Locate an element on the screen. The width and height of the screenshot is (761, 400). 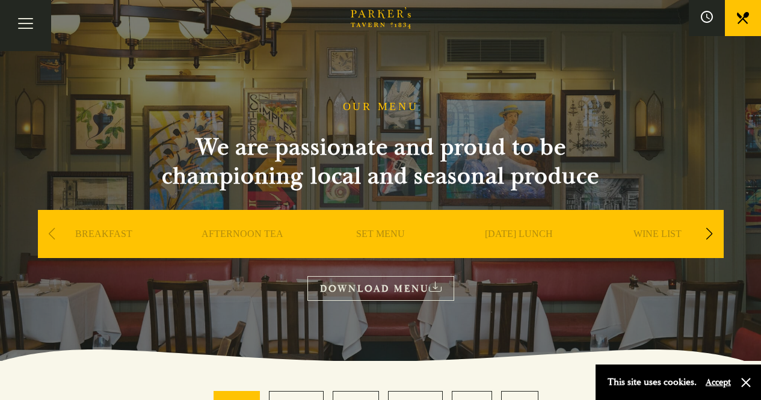
div: Next slide is located at coordinates (709, 234).